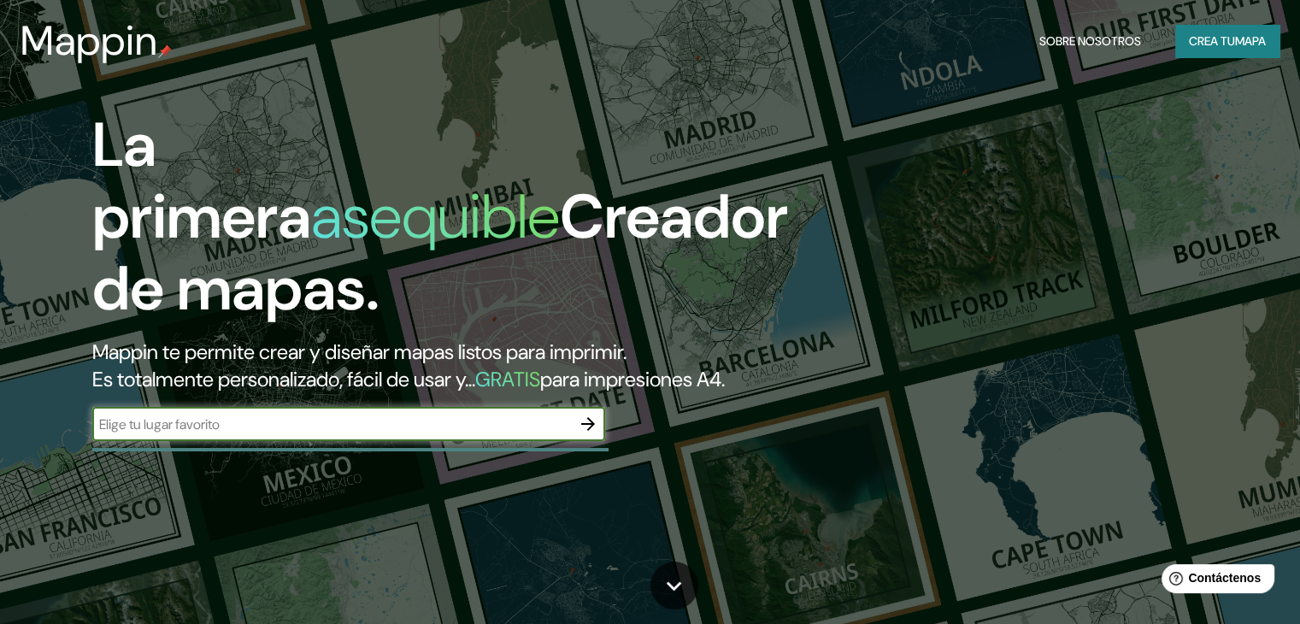 The height and width of the screenshot is (624, 1300). What do you see at coordinates (1090, 41) in the screenshot?
I see `button: Sobre nosotros` at bounding box center [1090, 41].